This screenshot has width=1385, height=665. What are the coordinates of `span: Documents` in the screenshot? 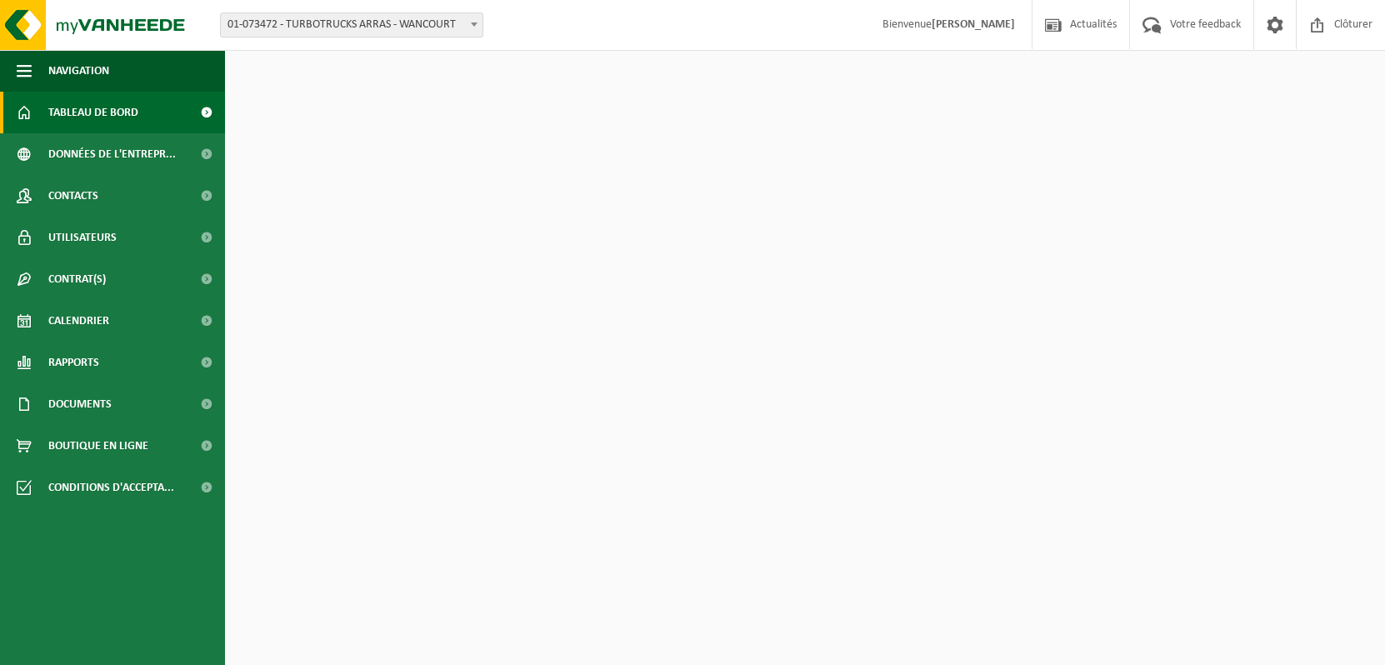 It's located at (80, 404).